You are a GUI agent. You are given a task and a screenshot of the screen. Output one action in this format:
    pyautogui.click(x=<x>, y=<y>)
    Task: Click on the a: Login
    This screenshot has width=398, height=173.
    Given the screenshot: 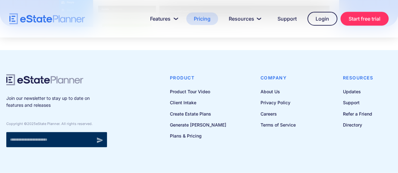 What is the action you would take?
    pyautogui.click(x=322, y=19)
    